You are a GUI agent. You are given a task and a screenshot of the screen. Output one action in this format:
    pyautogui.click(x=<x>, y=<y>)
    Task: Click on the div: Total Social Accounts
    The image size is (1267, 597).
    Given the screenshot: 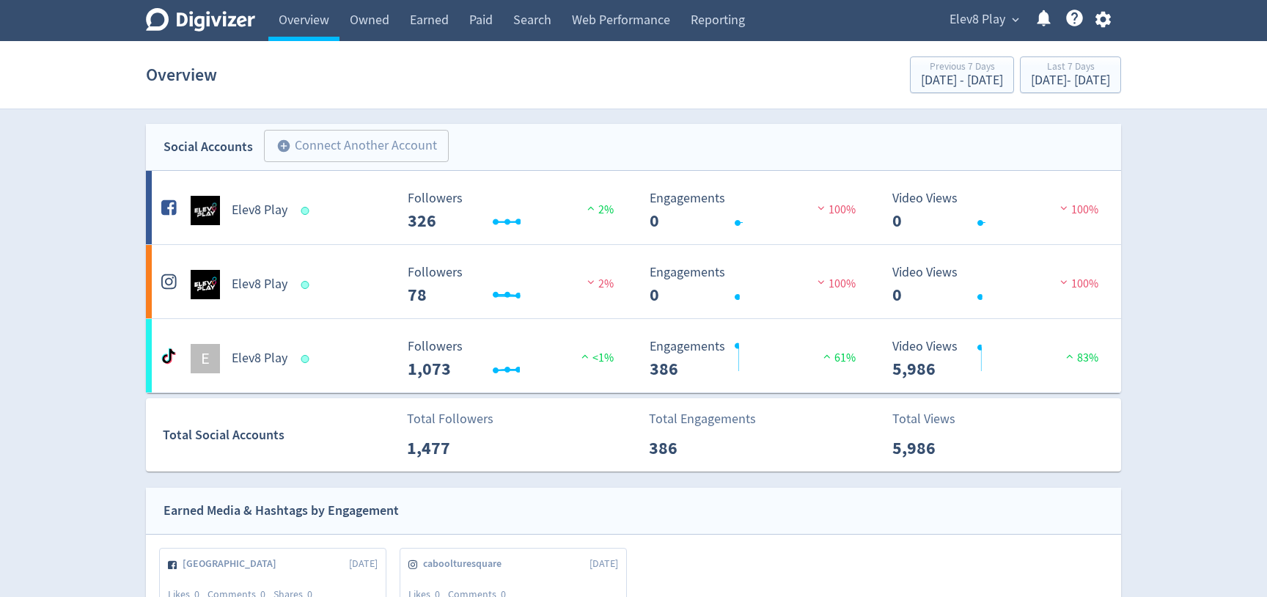 What is the action you would take?
    pyautogui.click(x=279, y=435)
    